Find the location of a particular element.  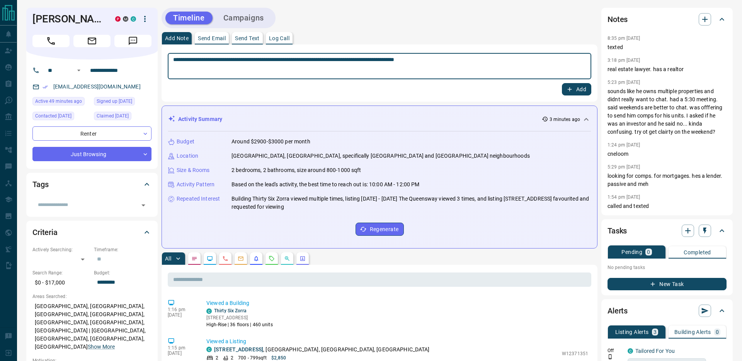

div: property.ca is located at coordinates (118, 19).